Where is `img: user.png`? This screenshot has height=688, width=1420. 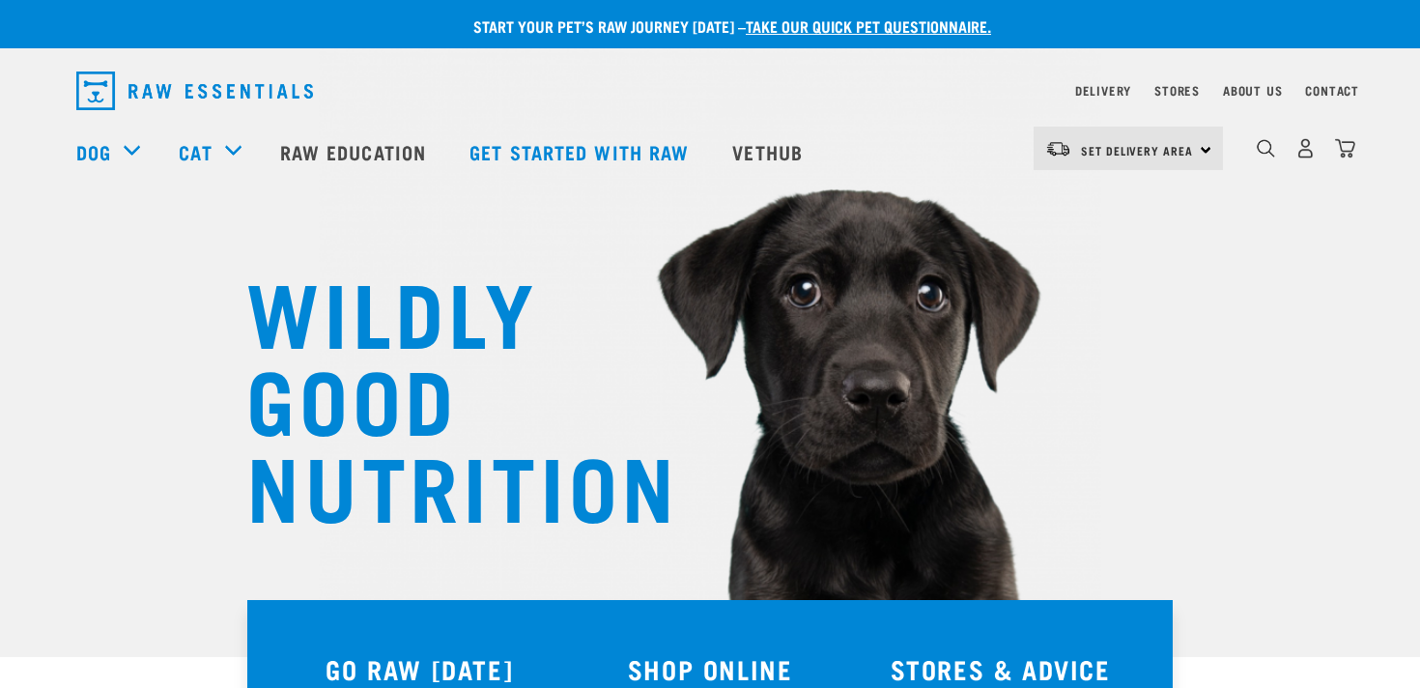 img: user.png is located at coordinates (1305, 148).